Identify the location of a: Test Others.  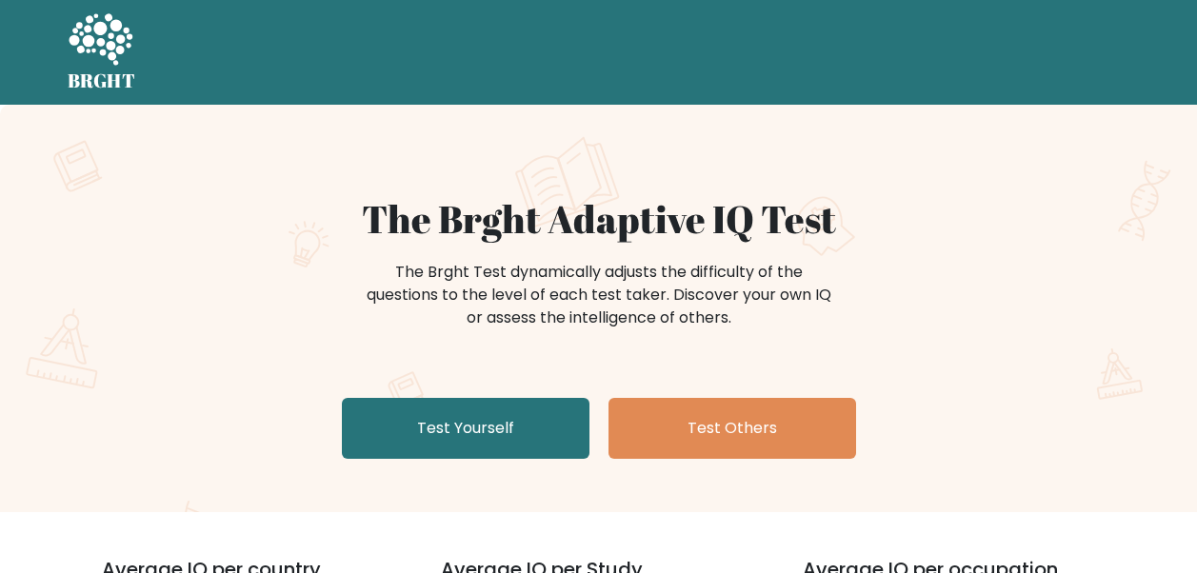
(732, 428).